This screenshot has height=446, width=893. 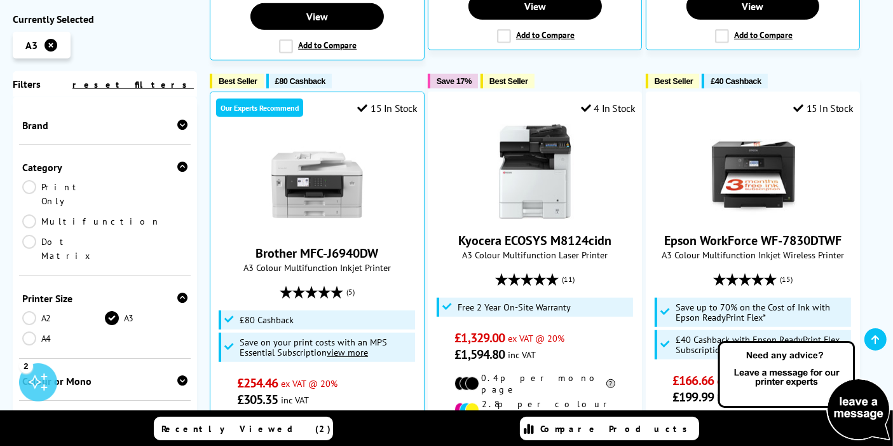 What do you see at coordinates (257, 383) in the screenshot?
I see `span: £254.46` at bounding box center [257, 383].